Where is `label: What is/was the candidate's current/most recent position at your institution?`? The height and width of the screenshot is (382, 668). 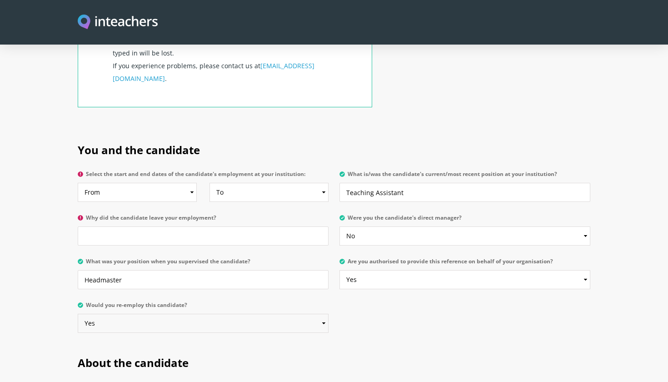
label: What is/was the candidate's current/most recent position at your institution? is located at coordinates (465, 177).